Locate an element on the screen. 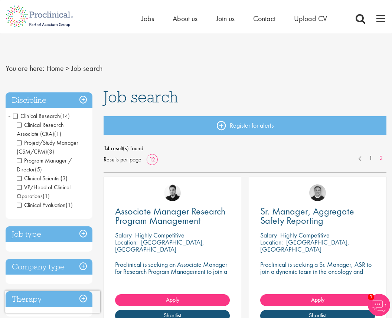 This screenshot has width=392, height=318. span: (5) is located at coordinates (38, 169).